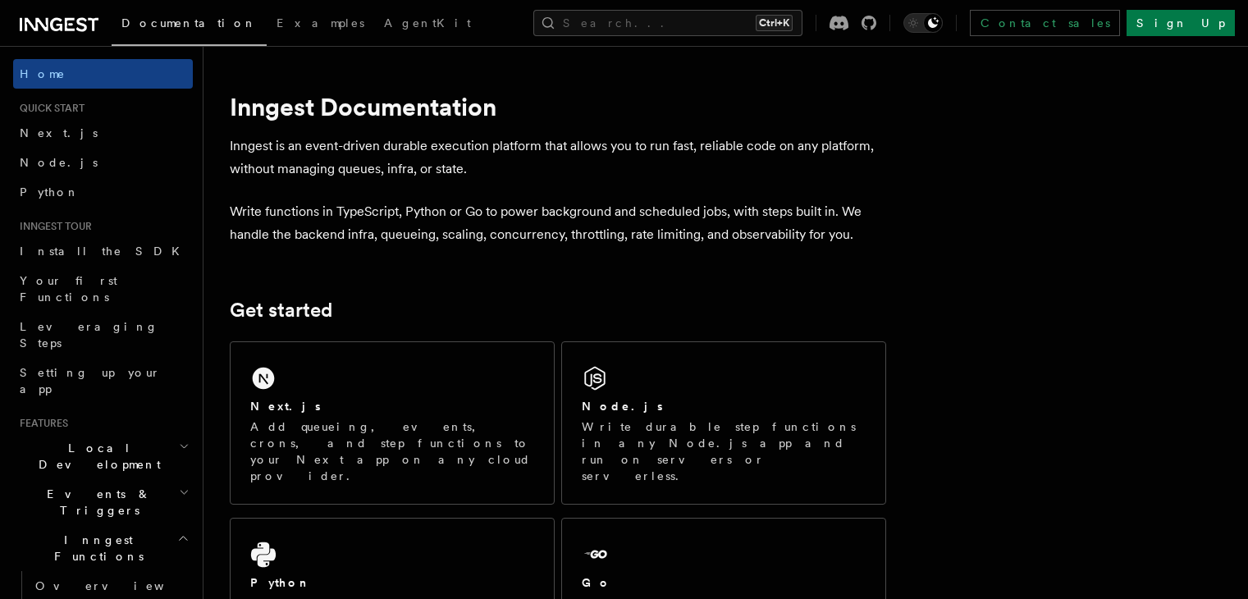 This screenshot has height=599, width=1248. What do you see at coordinates (428, 23) in the screenshot?
I see `span: AgentKit` at bounding box center [428, 23].